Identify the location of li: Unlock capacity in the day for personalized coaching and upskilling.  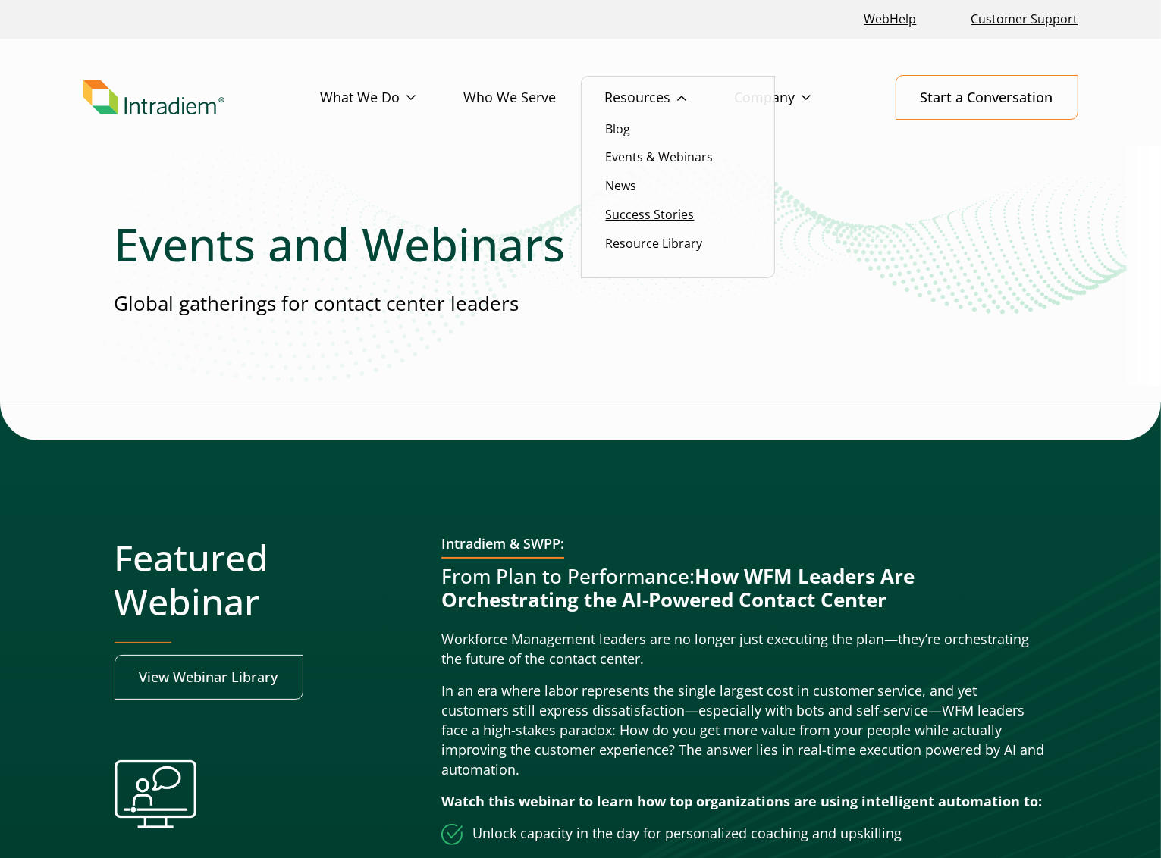
(744, 835).